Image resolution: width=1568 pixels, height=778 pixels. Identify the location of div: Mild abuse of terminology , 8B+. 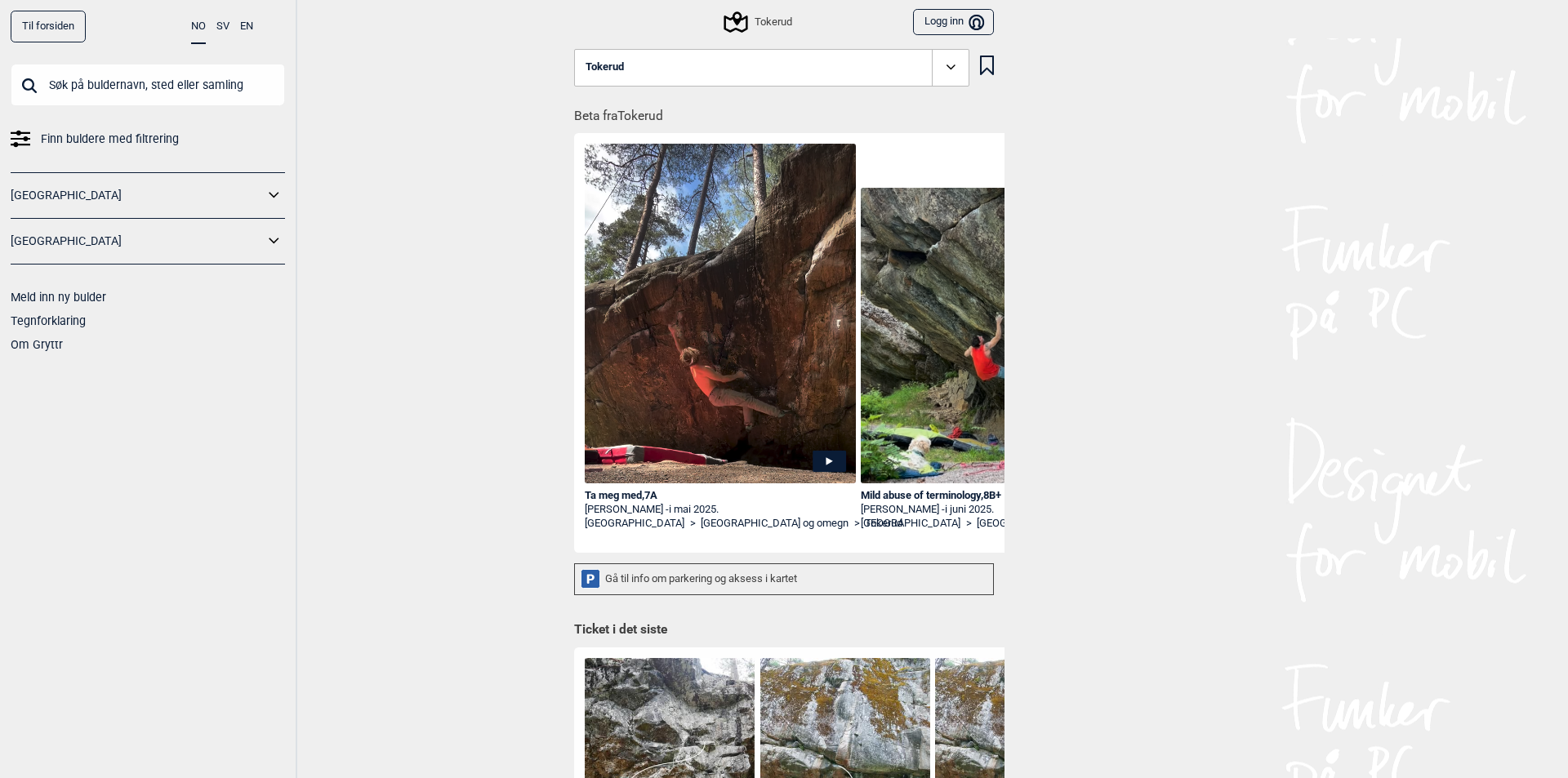
(996, 496).